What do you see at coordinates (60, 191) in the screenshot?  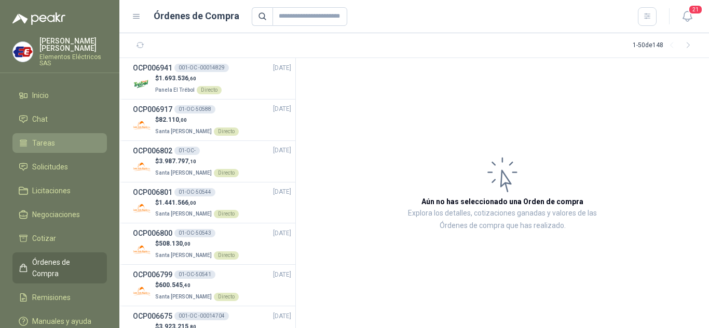 I see `a: Licitaciones` at bounding box center [60, 191].